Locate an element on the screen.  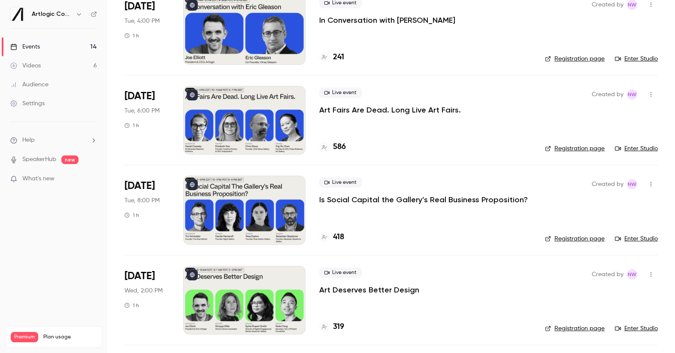
h4: 418 is located at coordinates (339, 237).